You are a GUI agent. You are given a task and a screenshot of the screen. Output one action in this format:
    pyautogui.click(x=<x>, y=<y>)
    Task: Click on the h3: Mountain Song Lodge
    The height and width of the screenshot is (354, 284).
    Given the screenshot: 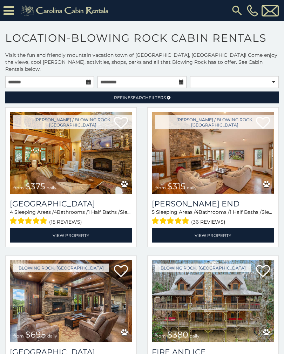 What is the action you would take?
    pyautogui.click(x=71, y=204)
    